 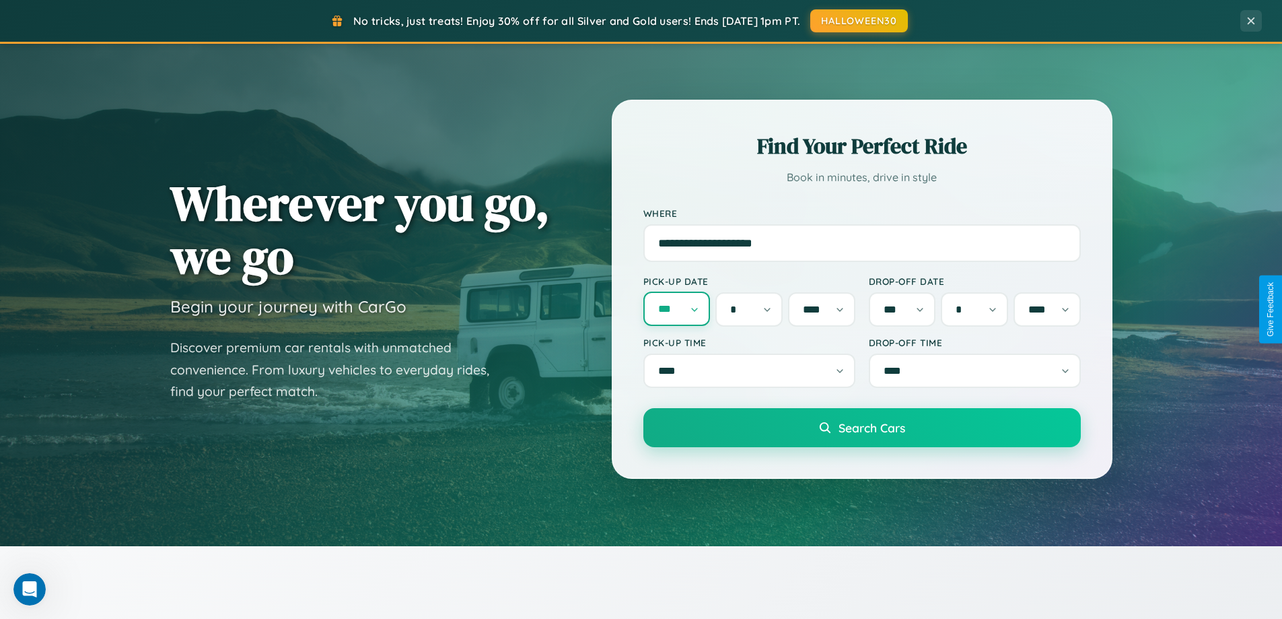 What do you see at coordinates (975, 342) in the screenshot?
I see `label: Drop-off Time` at bounding box center [975, 342].